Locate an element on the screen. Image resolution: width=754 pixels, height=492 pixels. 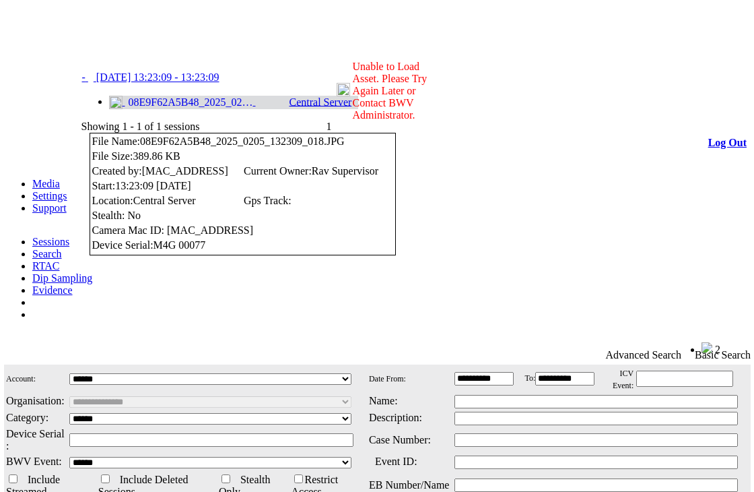
span: Name: is located at coordinates (383, 400).